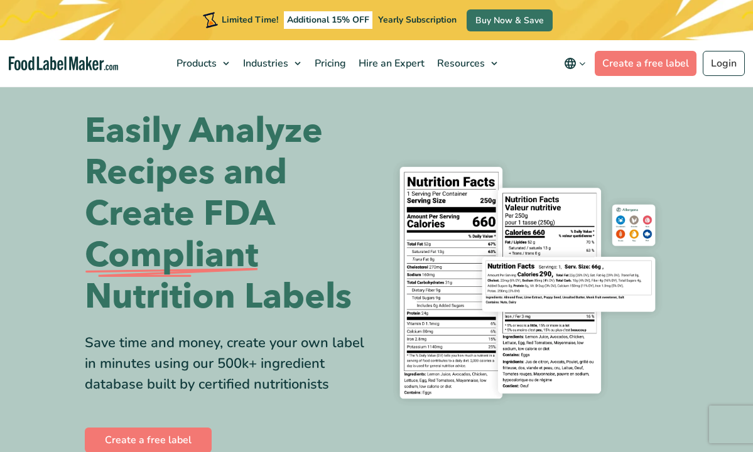  Describe the element at coordinates (264, 63) in the screenshot. I see `span: Industries` at that location.